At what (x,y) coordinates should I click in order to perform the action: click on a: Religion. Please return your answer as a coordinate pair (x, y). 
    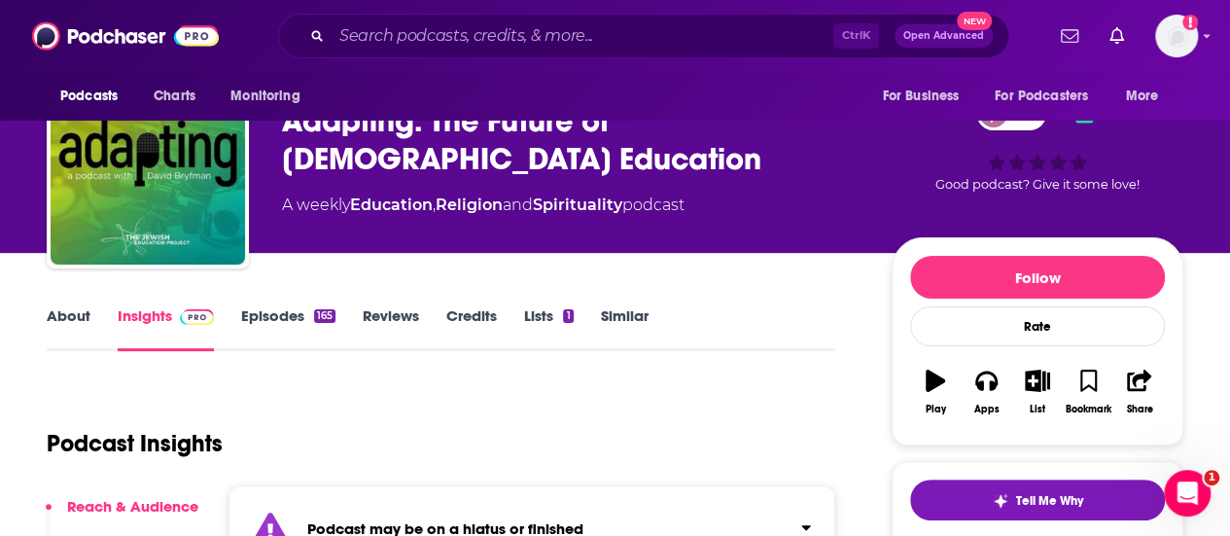
    Looking at the image, I should click on (469, 204).